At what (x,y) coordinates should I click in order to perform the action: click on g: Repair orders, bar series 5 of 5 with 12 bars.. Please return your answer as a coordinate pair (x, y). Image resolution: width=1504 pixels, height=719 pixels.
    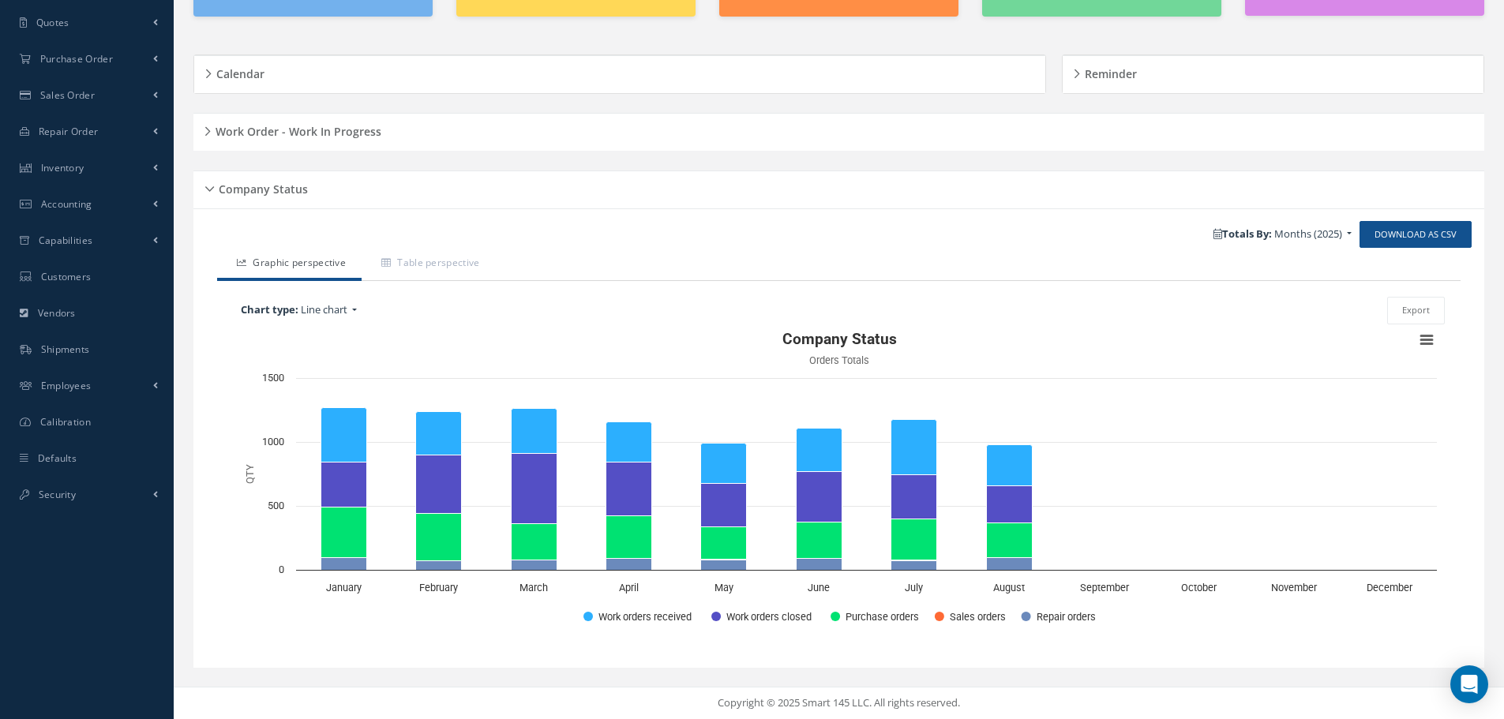
    Looking at the image, I should click on (865, 564).